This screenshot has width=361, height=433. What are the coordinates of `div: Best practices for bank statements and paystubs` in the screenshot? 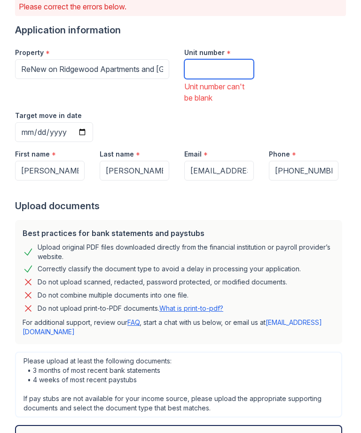 It's located at (179, 233).